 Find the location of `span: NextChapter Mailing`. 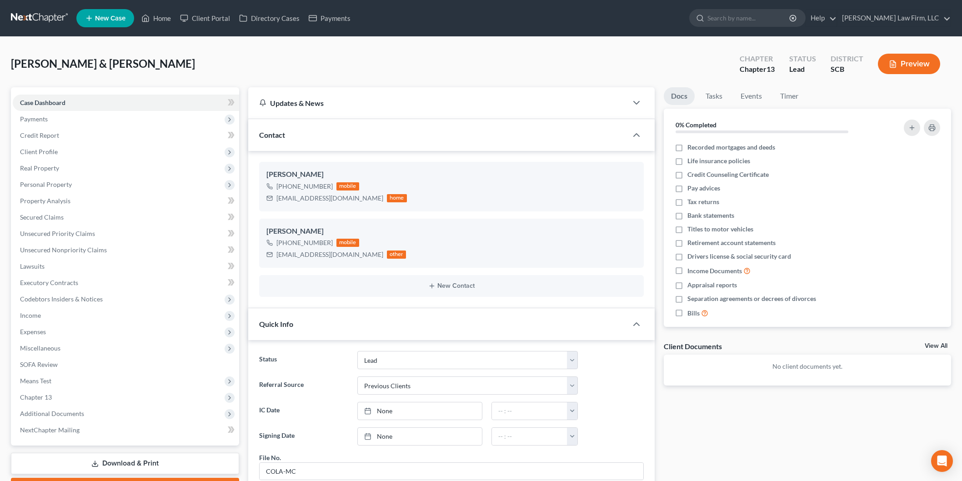

span: NextChapter Mailing is located at coordinates (50, 430).